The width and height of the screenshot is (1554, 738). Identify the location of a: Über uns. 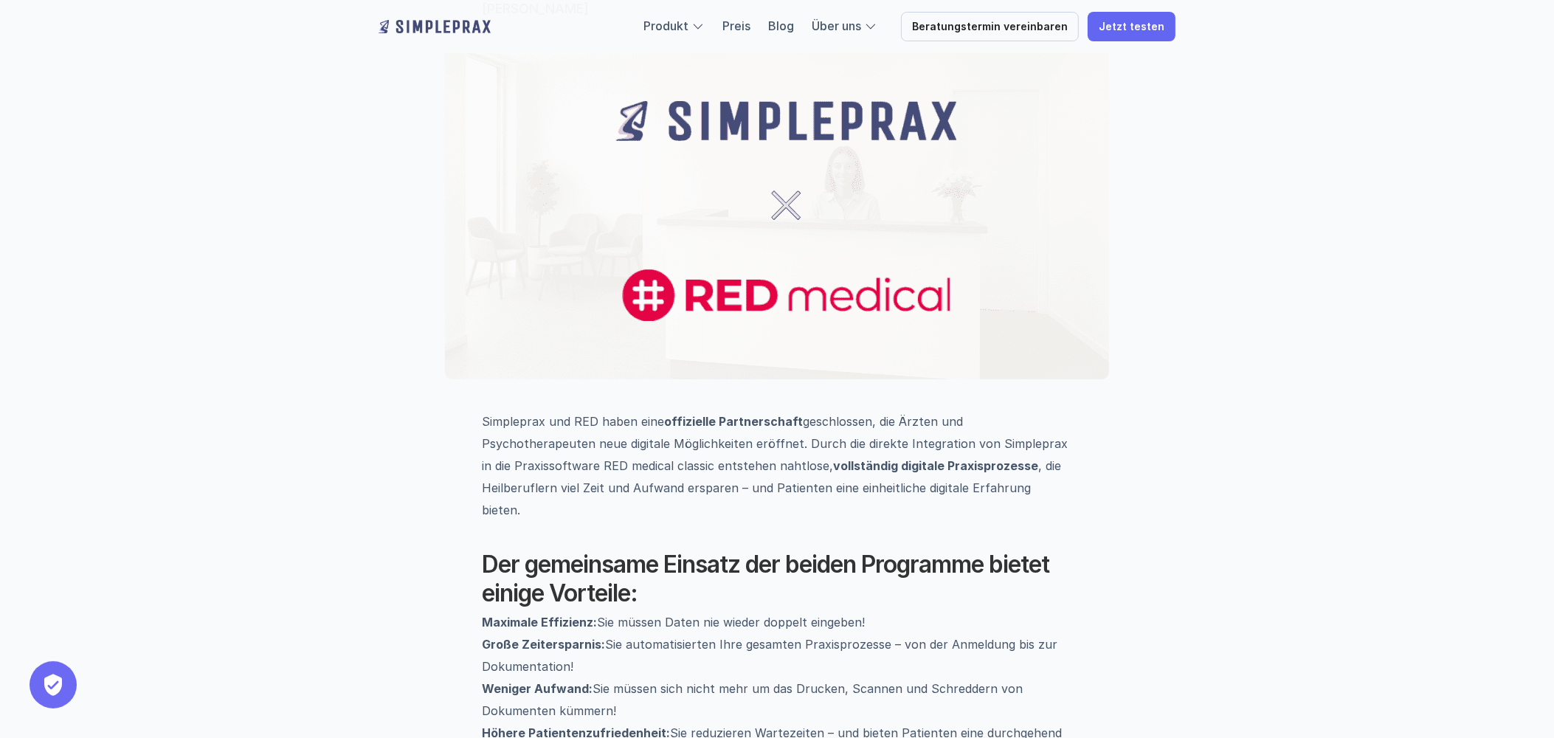
(836, 26).